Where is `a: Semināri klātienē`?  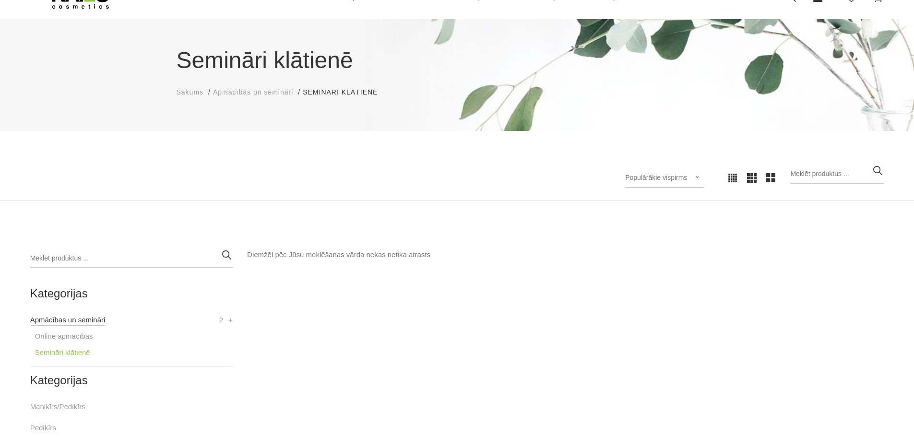 a: Semināri klātienē is located at coordinates (62, 353).